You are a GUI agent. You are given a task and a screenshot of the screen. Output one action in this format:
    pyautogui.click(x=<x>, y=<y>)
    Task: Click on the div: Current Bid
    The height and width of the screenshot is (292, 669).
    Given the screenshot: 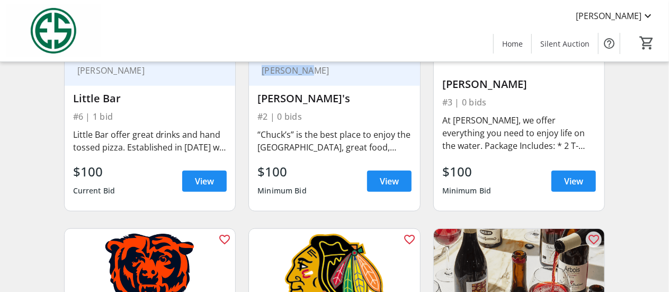 What is the action you would take?
    pyautogui.click(x=94, y=191)
    